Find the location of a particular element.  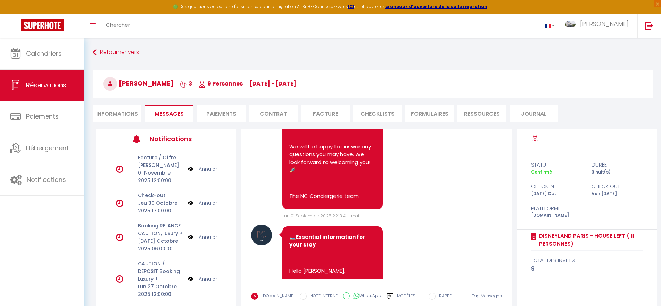

div: durée is located at coordinates (617, 165).